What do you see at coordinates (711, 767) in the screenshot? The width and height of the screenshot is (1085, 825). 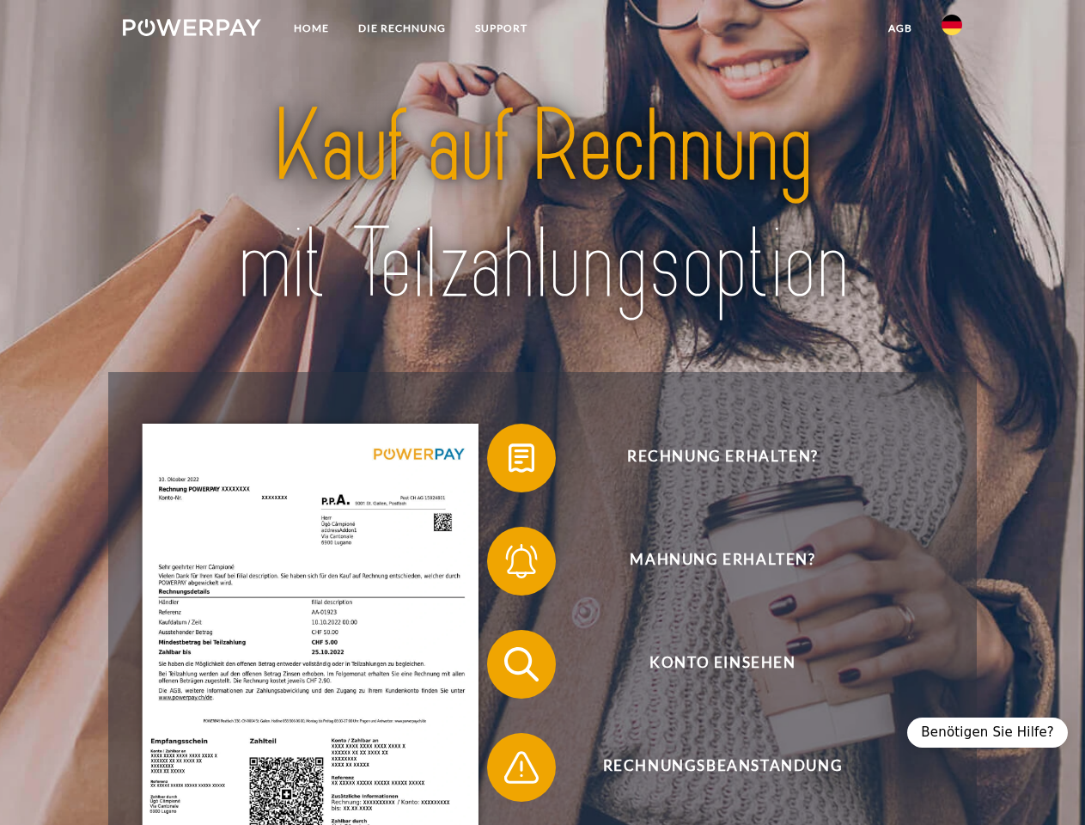 I see `a: Rechnungsbeanstandung` at bounding box center [711, 767].